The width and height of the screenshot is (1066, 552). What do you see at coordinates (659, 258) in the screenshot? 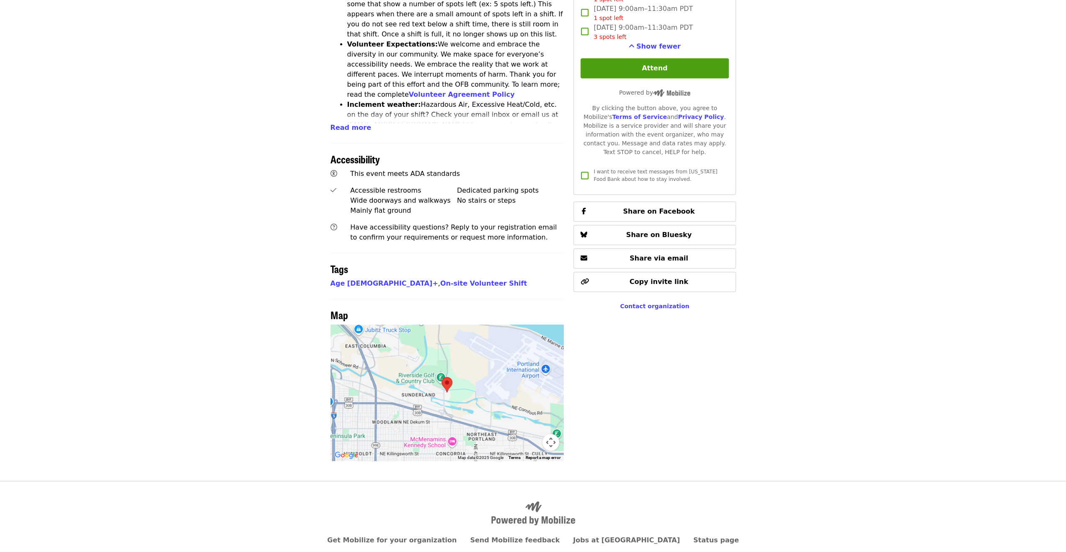
I see `span: Share via email` at bounding box center [659, 258].